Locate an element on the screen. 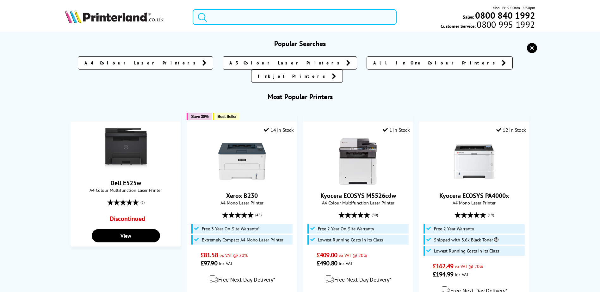 The width and height of the screenshot is (600, 292). a: Inkjet Printers is located at coordinates (297, 76).